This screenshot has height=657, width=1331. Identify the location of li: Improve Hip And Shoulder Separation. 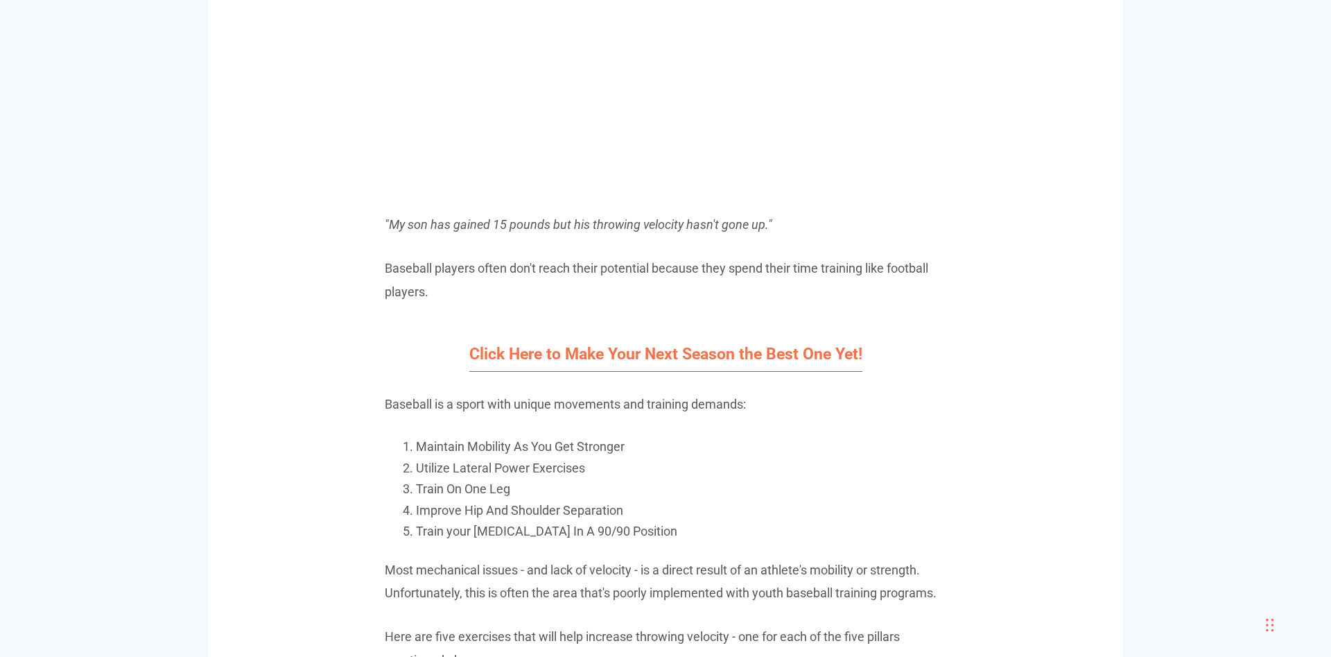
(681, 510).